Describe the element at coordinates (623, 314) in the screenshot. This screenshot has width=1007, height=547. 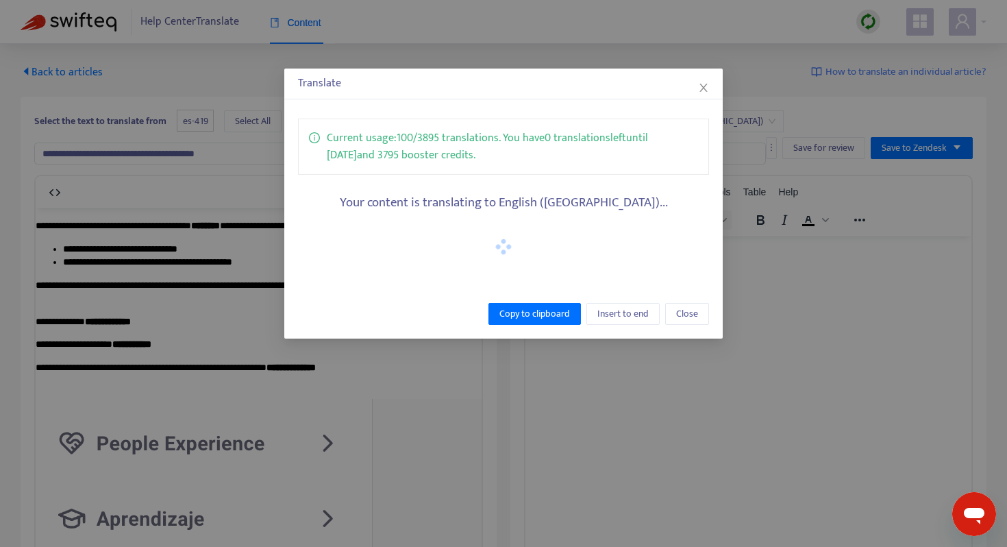
I see `span: Insert to end` at that location.